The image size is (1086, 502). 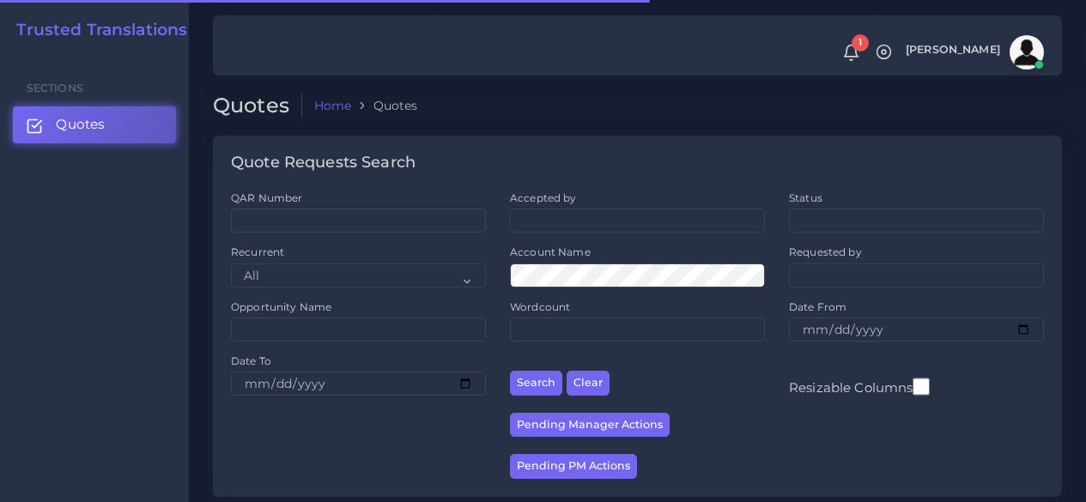 I want to click on span: Sections, so click(x=55, y=88).